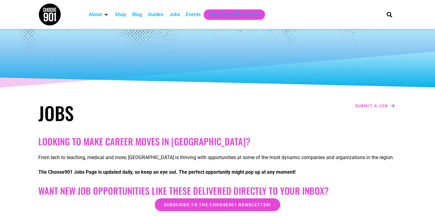 This screenshot has height=216, width=435. I want to click on div: Get Choose901 Emails, so click(234, 15).